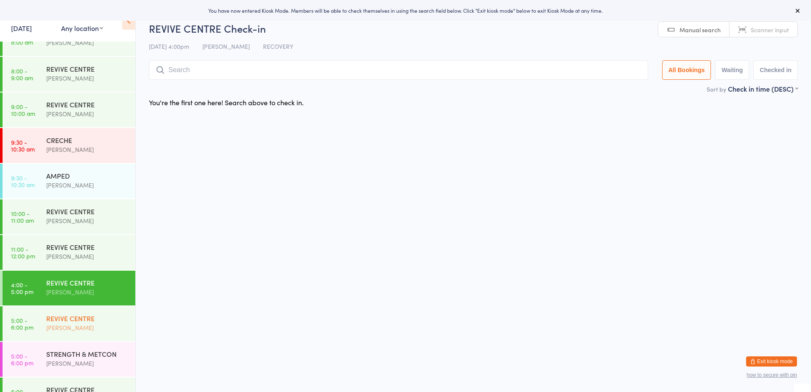  I want to click on time: 4:00 - 5:00 pm, so click(22, 288).